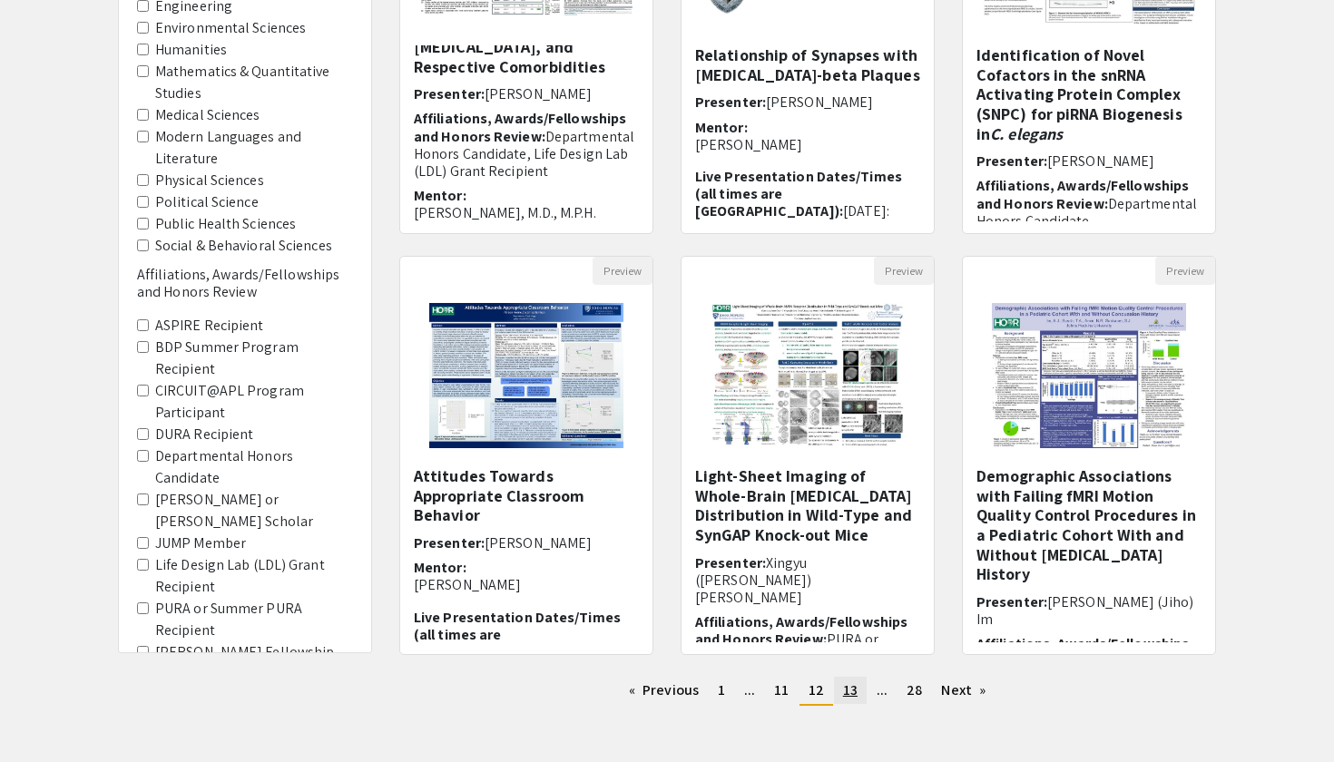 The width and height of the screenshot is (1334, 762). What do you see at coordinates (204, 435) in the screenshot?
I see `label: DURA Recipient` at bounding box center [204, 435].